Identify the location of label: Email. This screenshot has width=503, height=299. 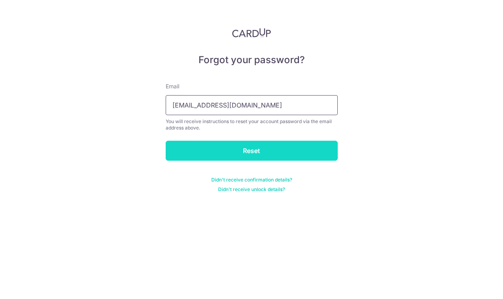
(172, 86).